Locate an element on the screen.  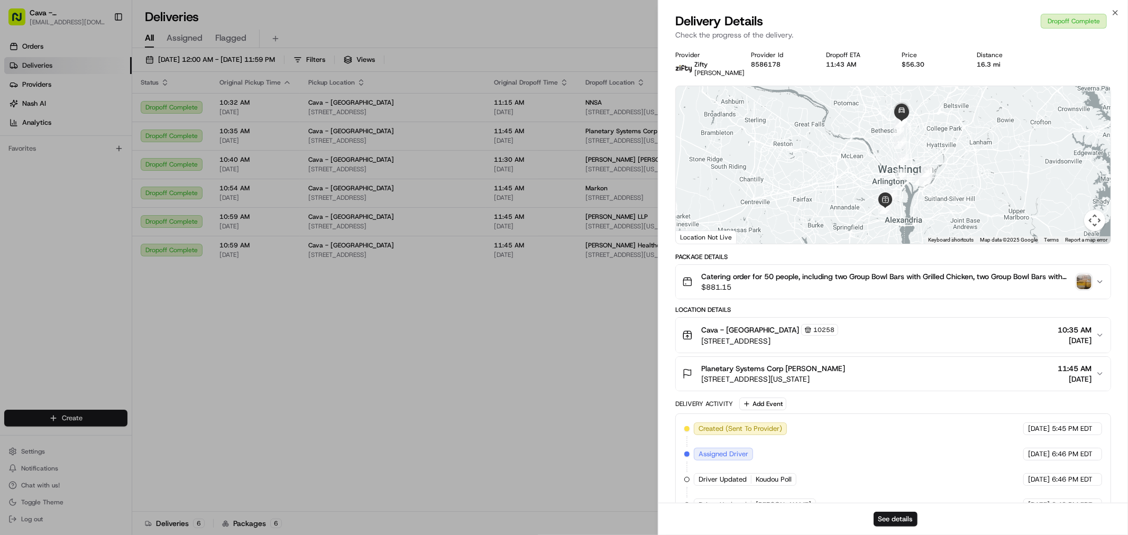
span: Assigned Driver is located at coordinates (723, 454).